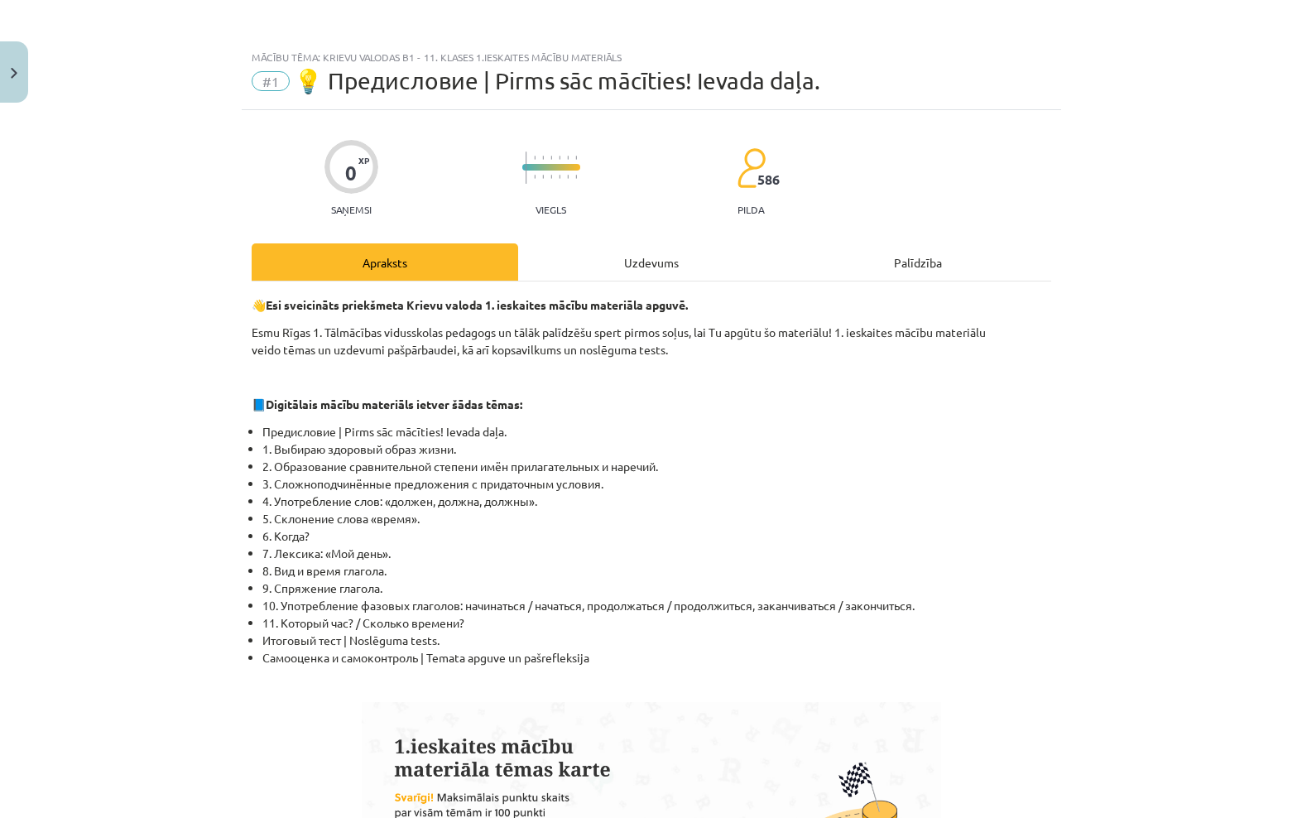 This screenshot has height=818, width=1302. Describe the element at coordinates (768, 180) in the screenshot. I see `span: 586` at that location.